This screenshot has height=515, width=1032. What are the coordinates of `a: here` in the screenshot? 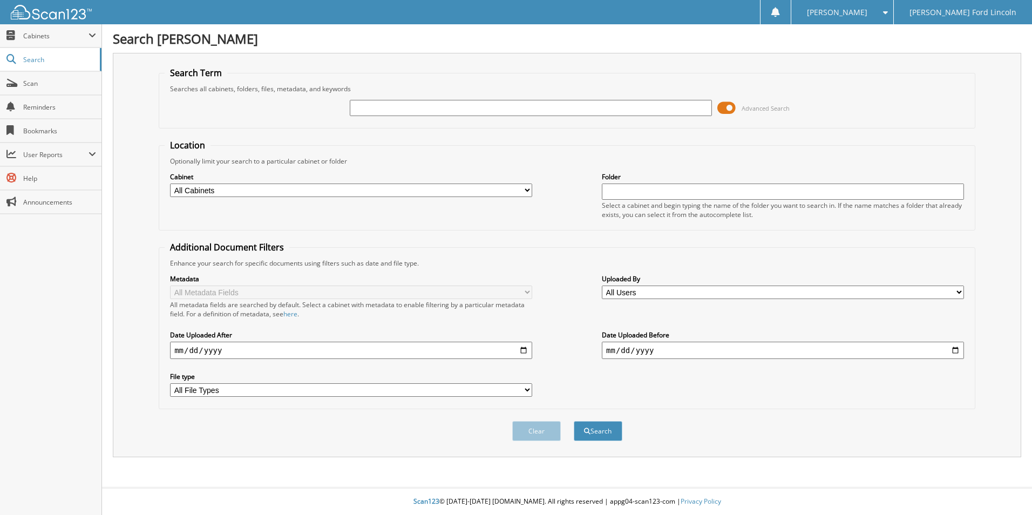 It's located at (290, 314).